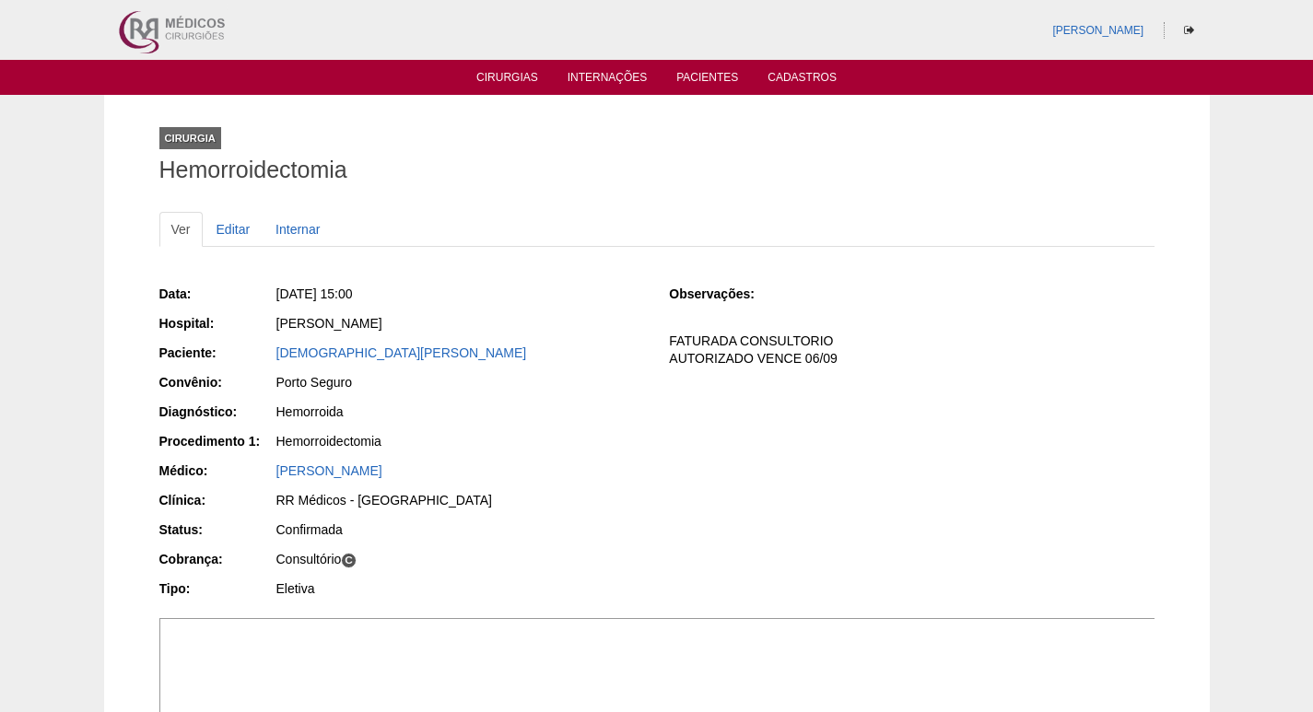 Image resolution: width=1313 pixels, height=712 pixels. I want to click on div: Eletiva, so click(460, 589).